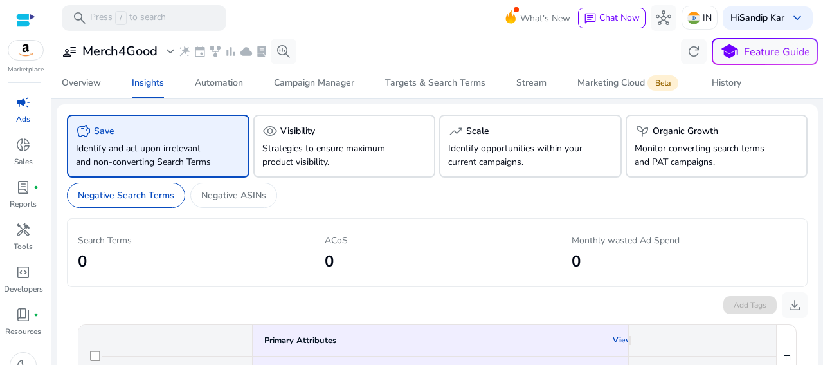 The image size is (823, 365). Describe the element at coordinates (246, 51) in the screenshot. I see `span: cloud` at that location.